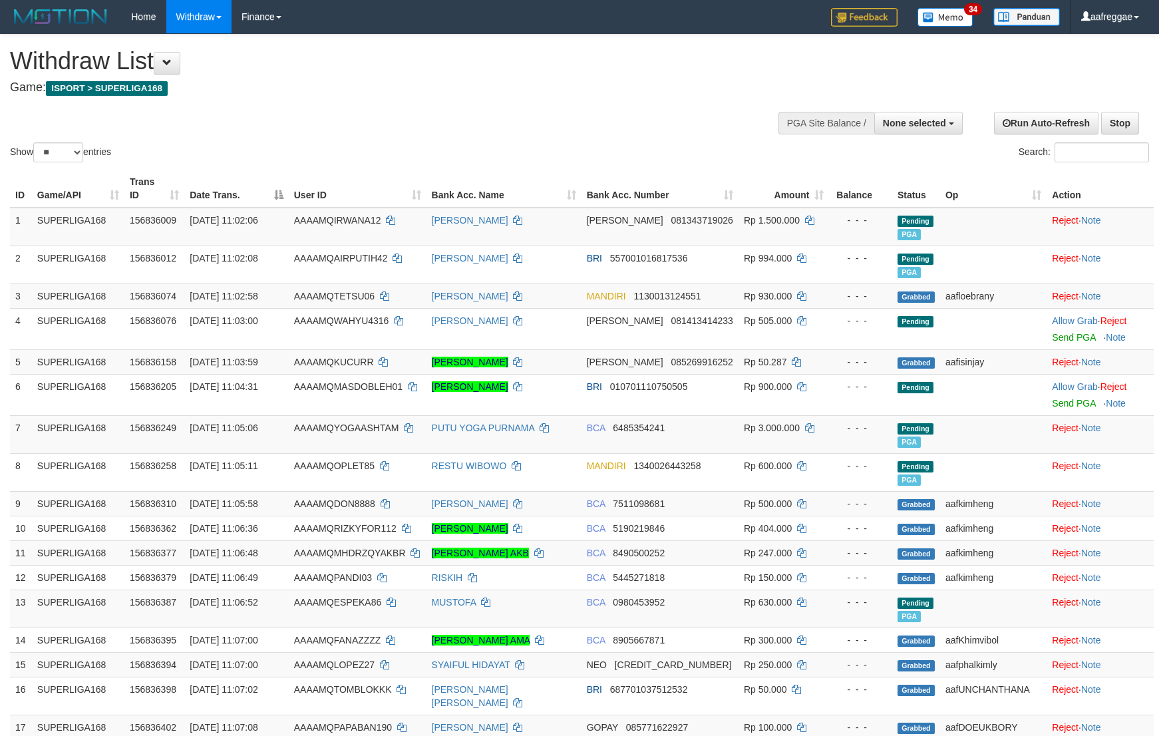 The width and height of the screenshot is (1159, 736). What do you see at coordinates (471, 664) in the screenshot?
I see `a: SYAIFUL HIDAYAT` at bounding box center [471, 664].